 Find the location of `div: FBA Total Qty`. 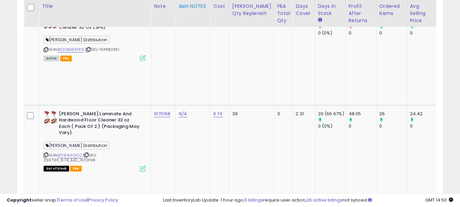

div: FBA Total Qty is located at coordinates (284, 13).